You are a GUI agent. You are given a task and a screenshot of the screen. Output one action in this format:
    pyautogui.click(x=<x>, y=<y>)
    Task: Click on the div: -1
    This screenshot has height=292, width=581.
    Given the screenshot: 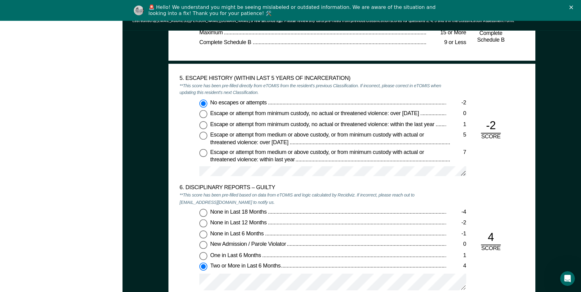 What is the action you would take?
    pyautogui.click(x=456, y=234)
    